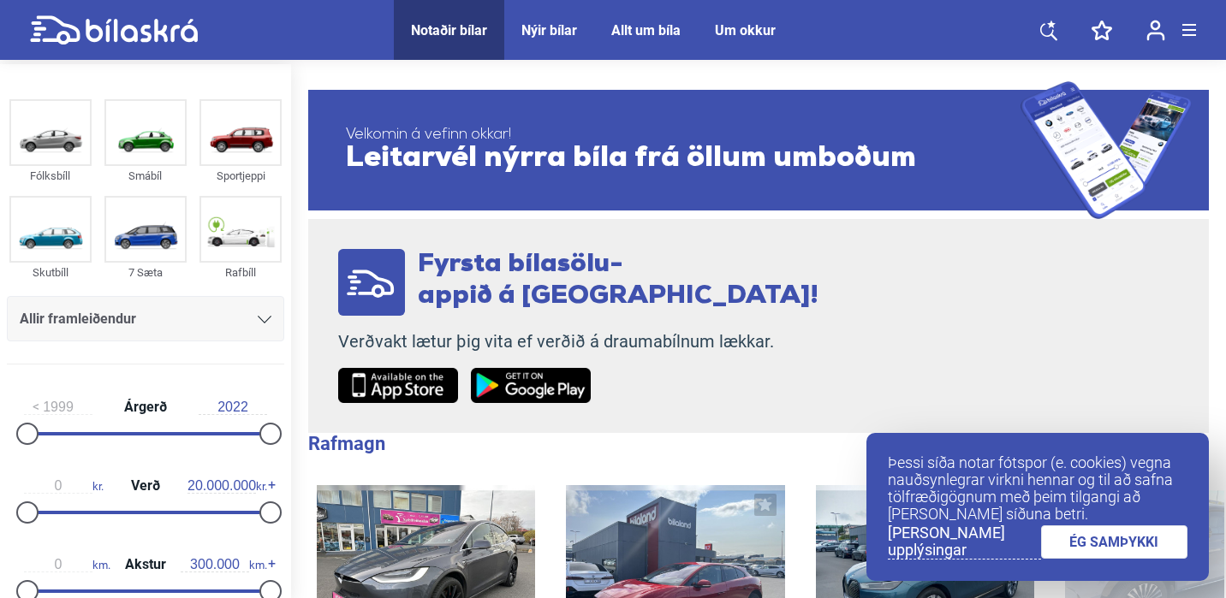  Describe the element at coordinates (1115, 542) in the screenshot. I see `a: ÉG SAMÞYKKI` at that location.